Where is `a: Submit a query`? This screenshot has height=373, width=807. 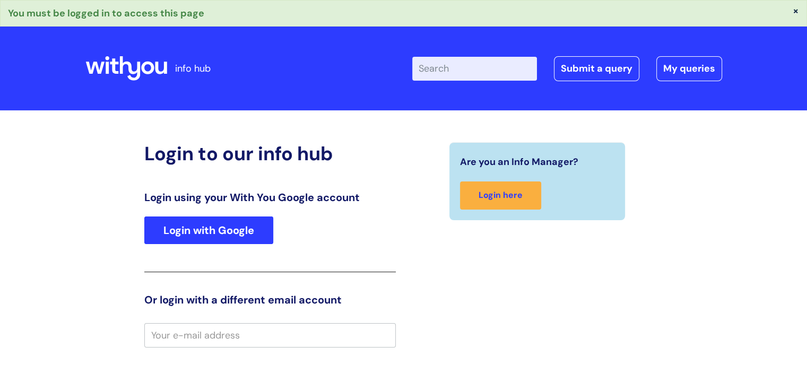
a: Submit a query is located at coordinates (596, 68).